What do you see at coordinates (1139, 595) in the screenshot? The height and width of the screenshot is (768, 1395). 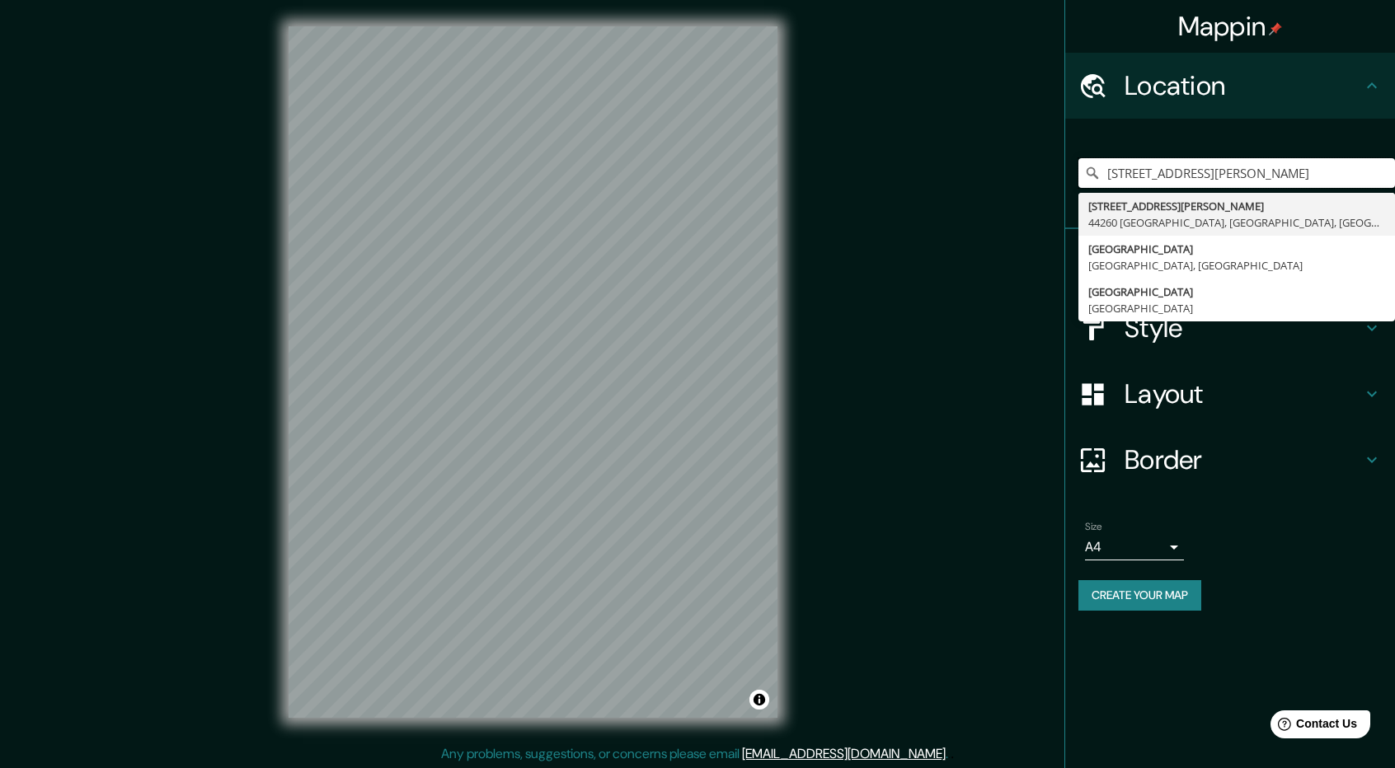 I see `button: Create your map` at bounding box center [1139, 595].